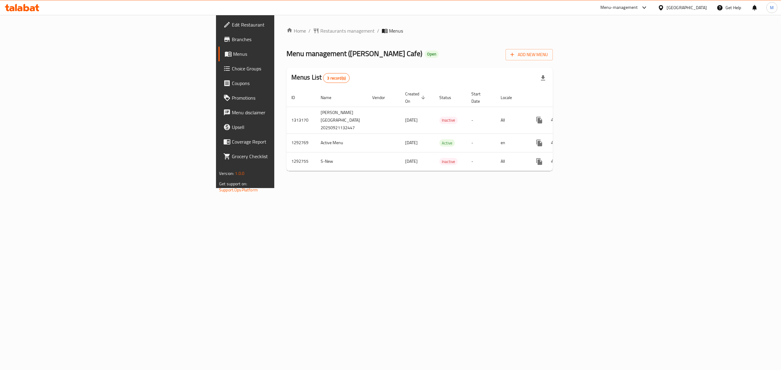  I want to click on a: Support.OpsPlatform, so click(238, 190).